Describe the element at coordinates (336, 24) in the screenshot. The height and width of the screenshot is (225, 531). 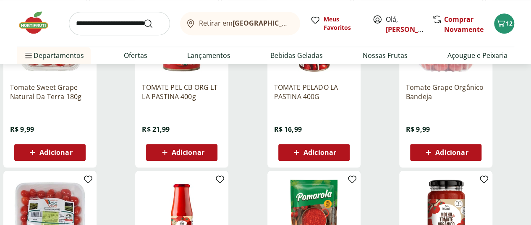
I see `a: Meus Favoritos` at that location.